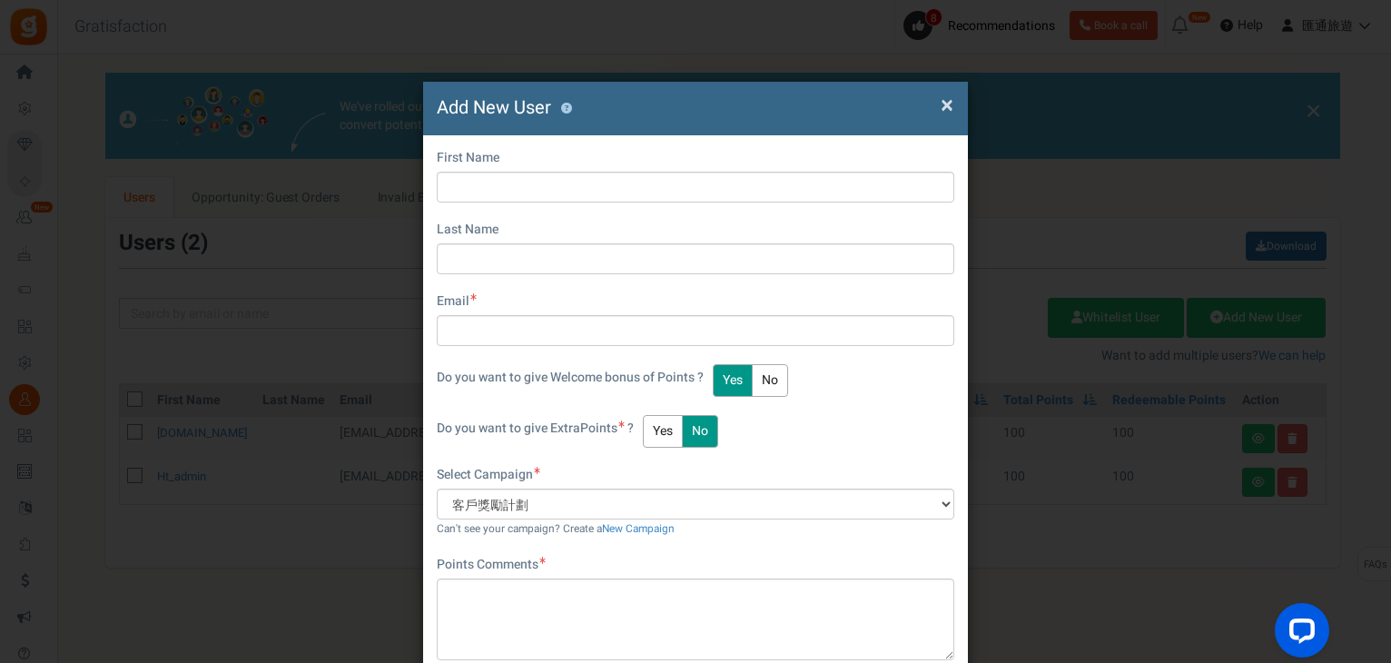 This screenshot has width=1391, height=663. What do you see at coordinates (42, 35) in the screenshot?
I see `button: Open LiveChat chat widget` at bounding box center [42, 35].